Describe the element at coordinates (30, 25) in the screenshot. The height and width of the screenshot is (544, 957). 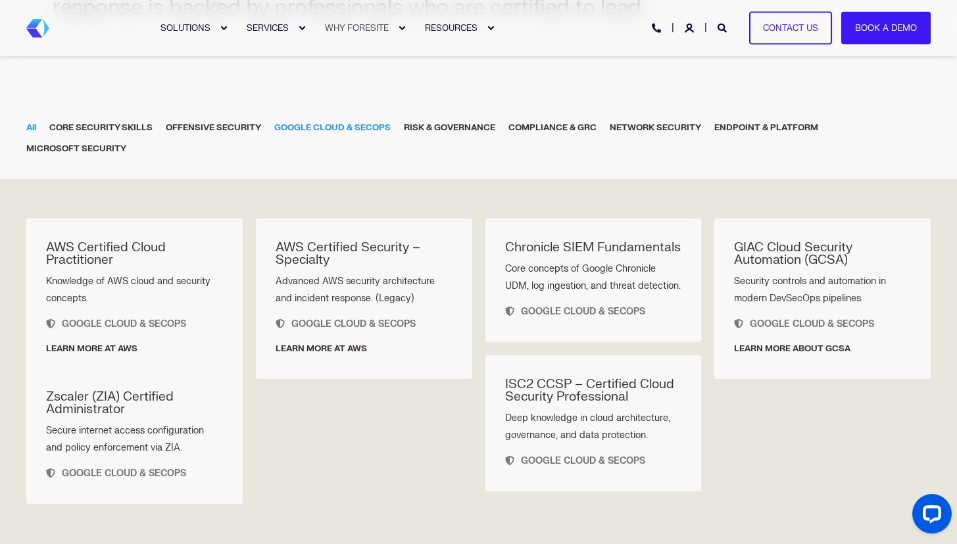
I see `button: Open LiveChat chat widget` at that location.